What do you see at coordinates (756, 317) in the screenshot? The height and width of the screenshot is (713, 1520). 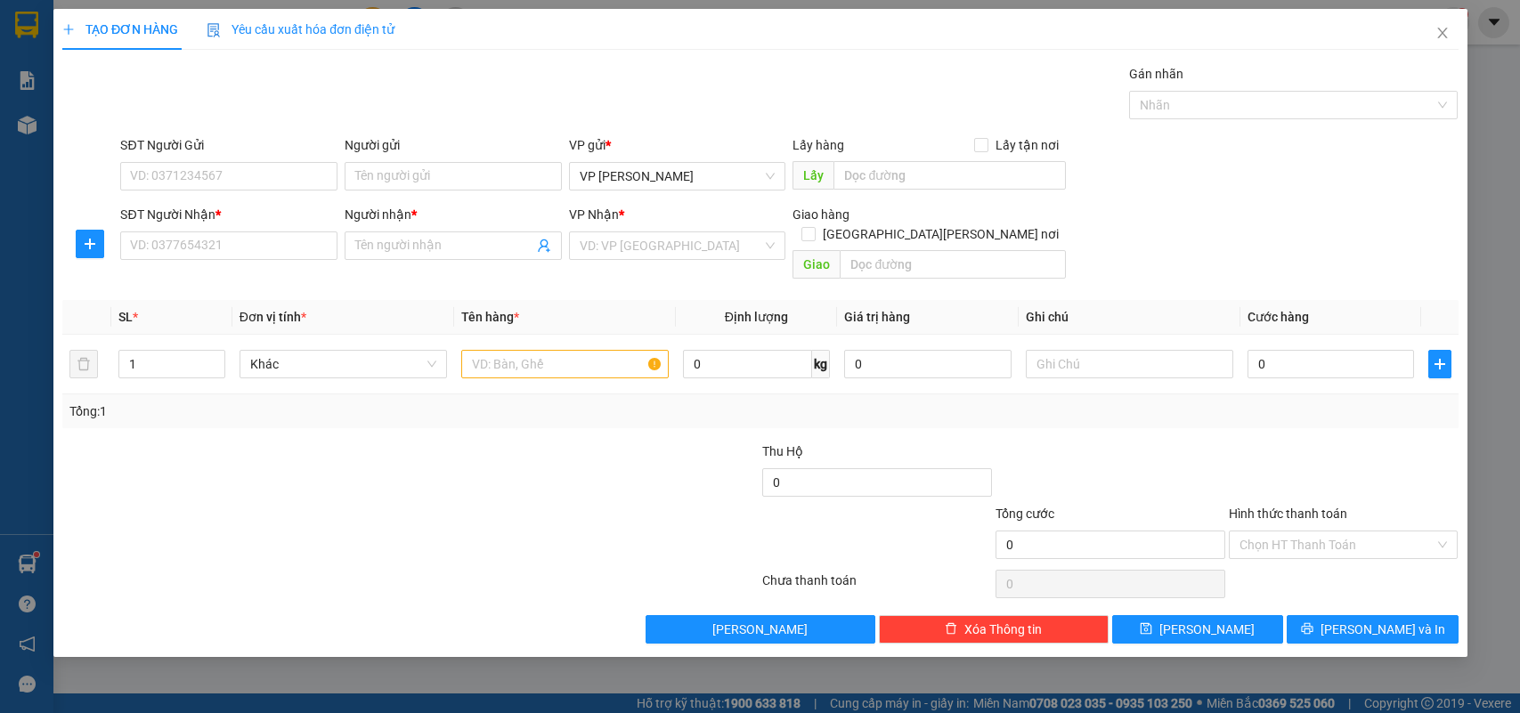 I see `span: Định lượng` at bounding box center [756, 317].